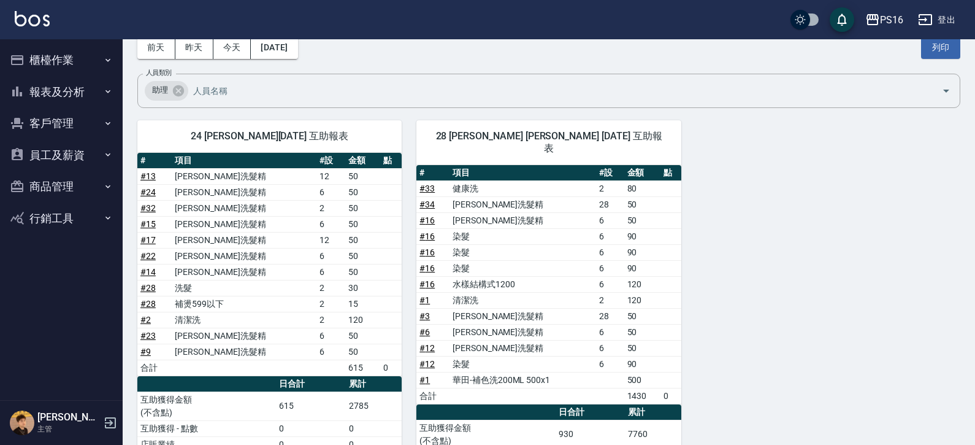 The width and height of the screenshot is (975, 445). I want to click on input: 人員名稱, so click(555, 90).